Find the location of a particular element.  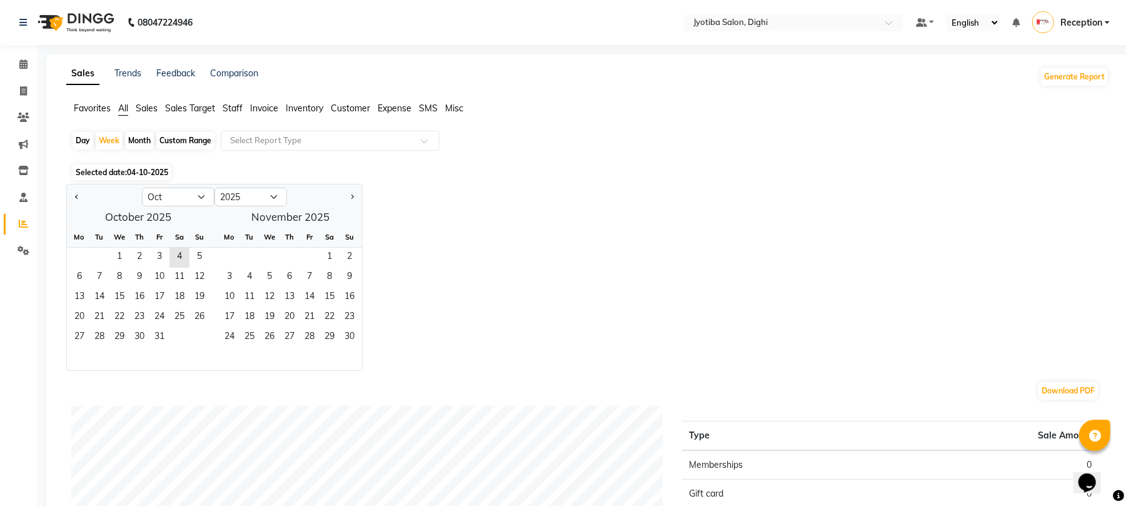

span: 9 is located at coordinates (349, 278).